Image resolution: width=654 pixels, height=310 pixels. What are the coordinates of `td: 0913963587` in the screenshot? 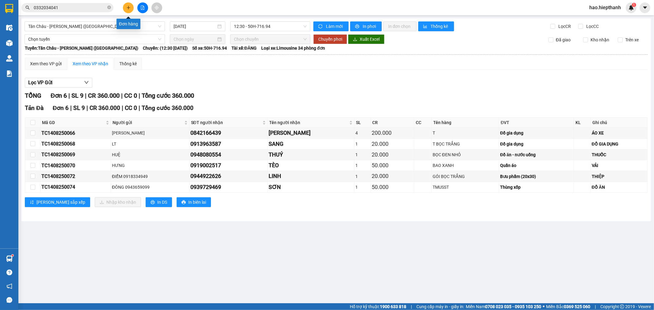 It's located at (229, 144).